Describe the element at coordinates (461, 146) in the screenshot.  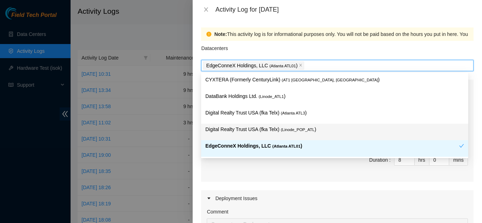
I see `span: check` at that location.